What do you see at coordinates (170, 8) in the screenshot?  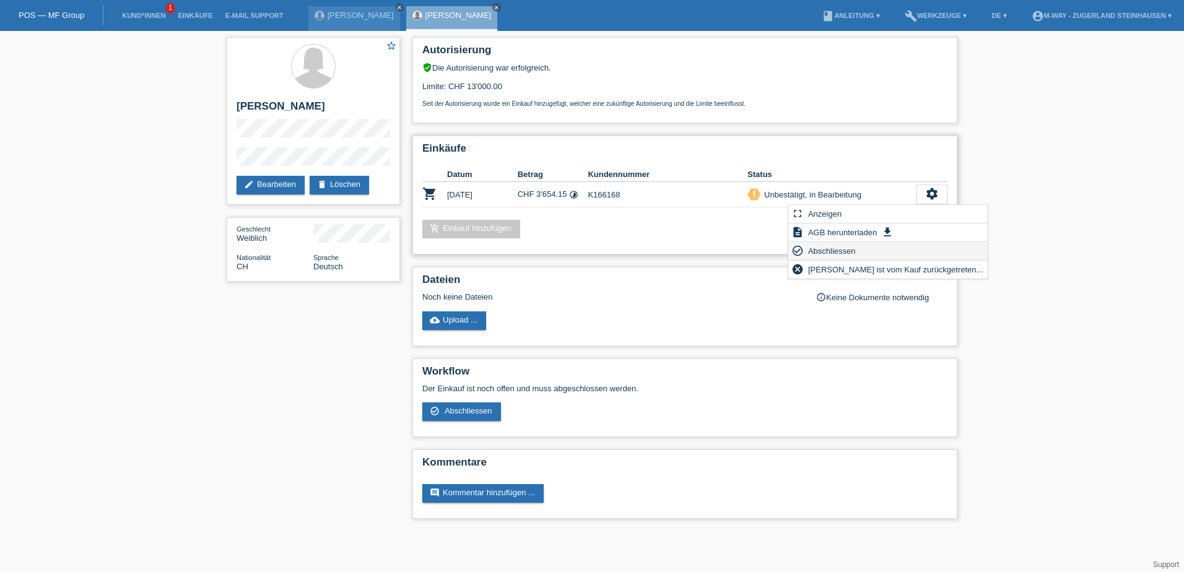 I see `span: 1` at bounding box center [170, 8].